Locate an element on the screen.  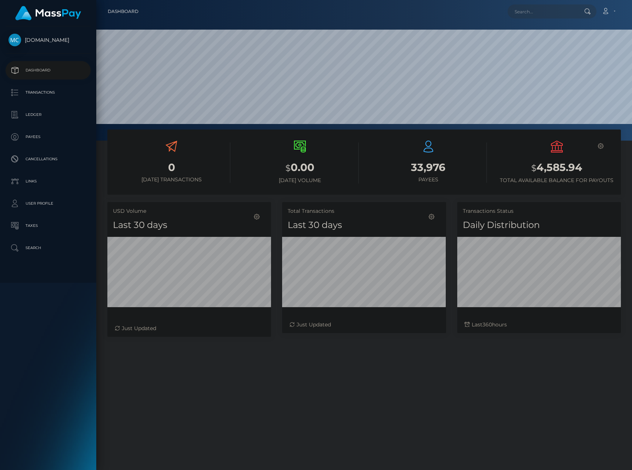
p: Payees is located at coordinates (48, 137).